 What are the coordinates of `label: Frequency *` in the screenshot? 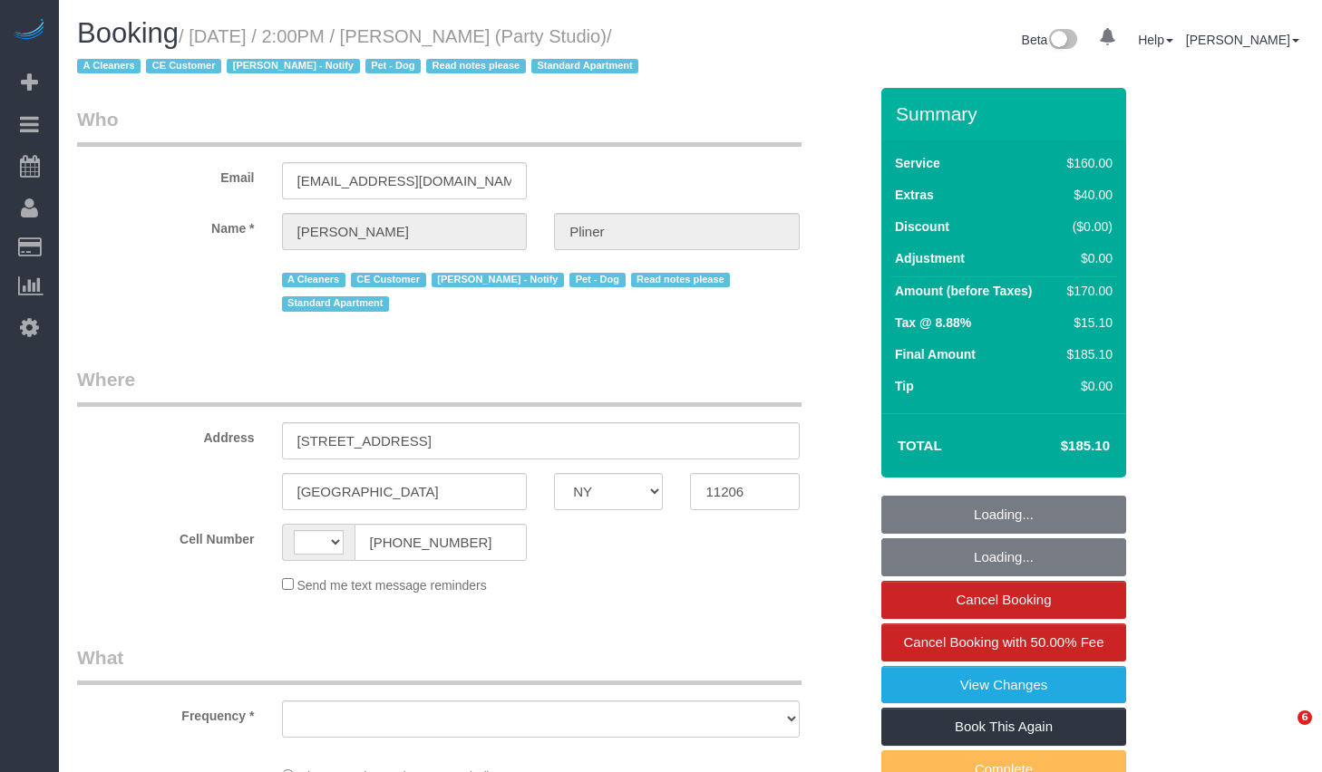 It's located at (166, 713).